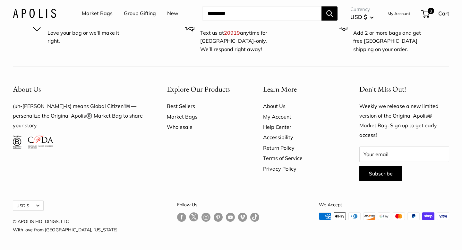  I want to click on a: About Us, so click(300, 106).